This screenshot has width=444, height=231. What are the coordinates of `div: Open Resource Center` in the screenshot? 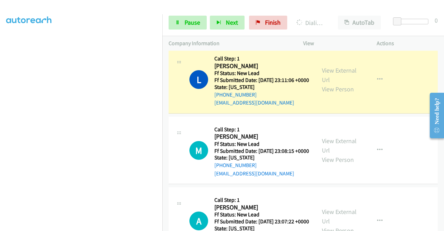 It's located at (12, 27).